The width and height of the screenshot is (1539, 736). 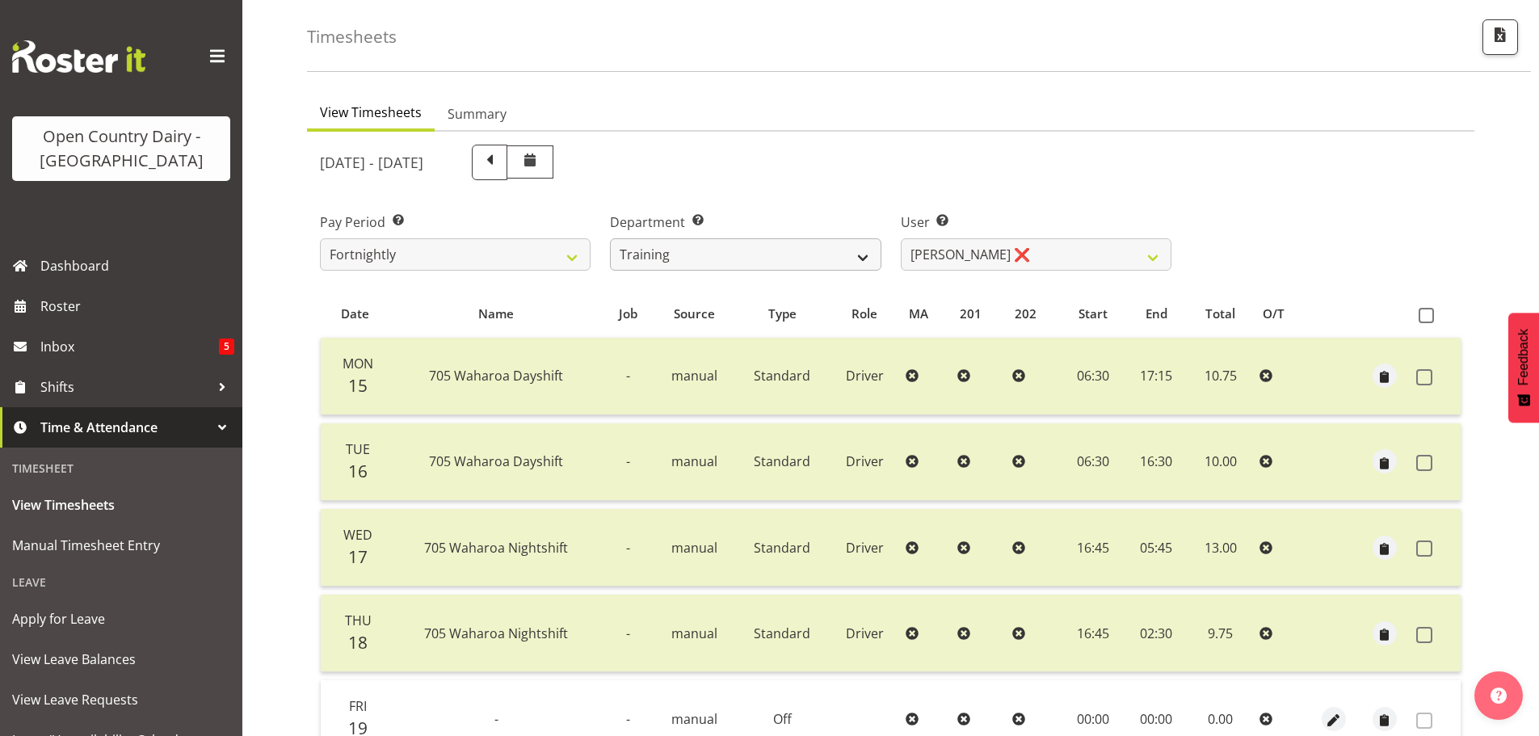 What do you see at coordinates (121, 699) in the screenshot?
I see `span: View Leave Requests` at bounding box center [121, 699].